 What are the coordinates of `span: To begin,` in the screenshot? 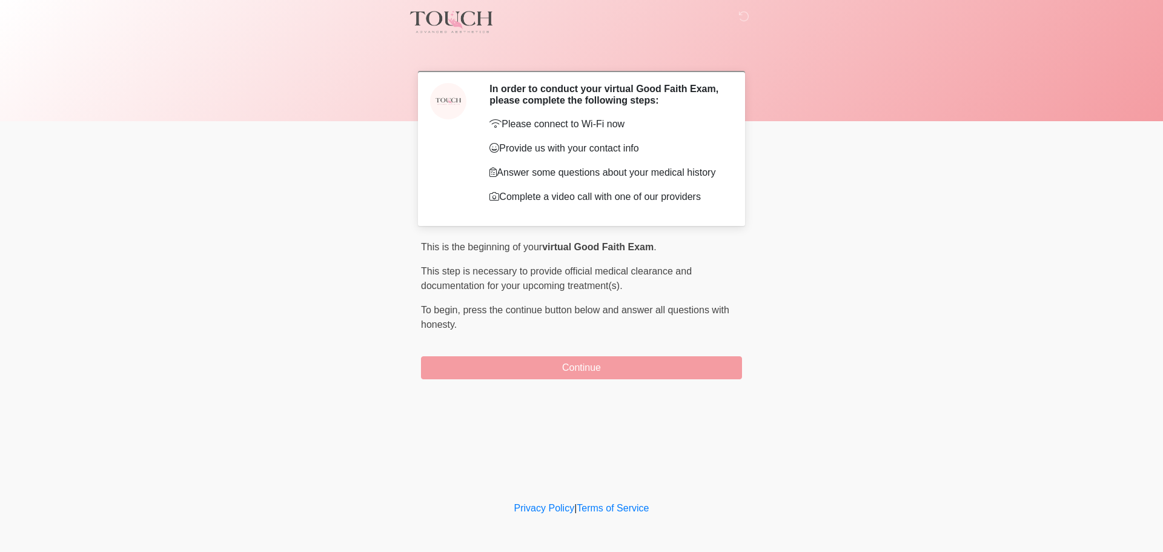 It's located at (442, 310).